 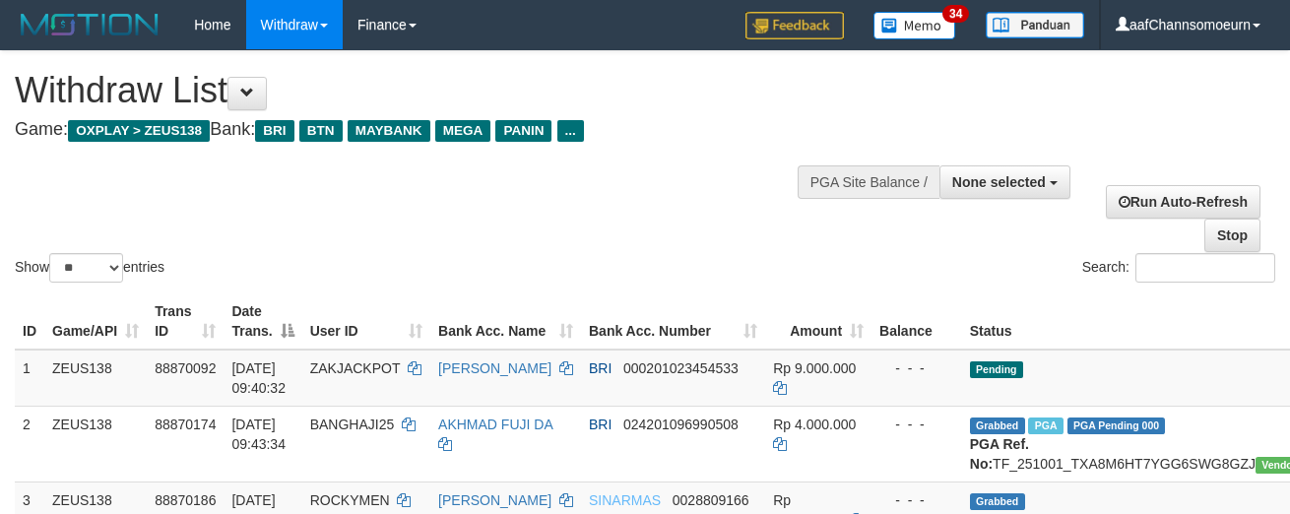 I want to click on button: None selected, so click(x=1005, y=182).